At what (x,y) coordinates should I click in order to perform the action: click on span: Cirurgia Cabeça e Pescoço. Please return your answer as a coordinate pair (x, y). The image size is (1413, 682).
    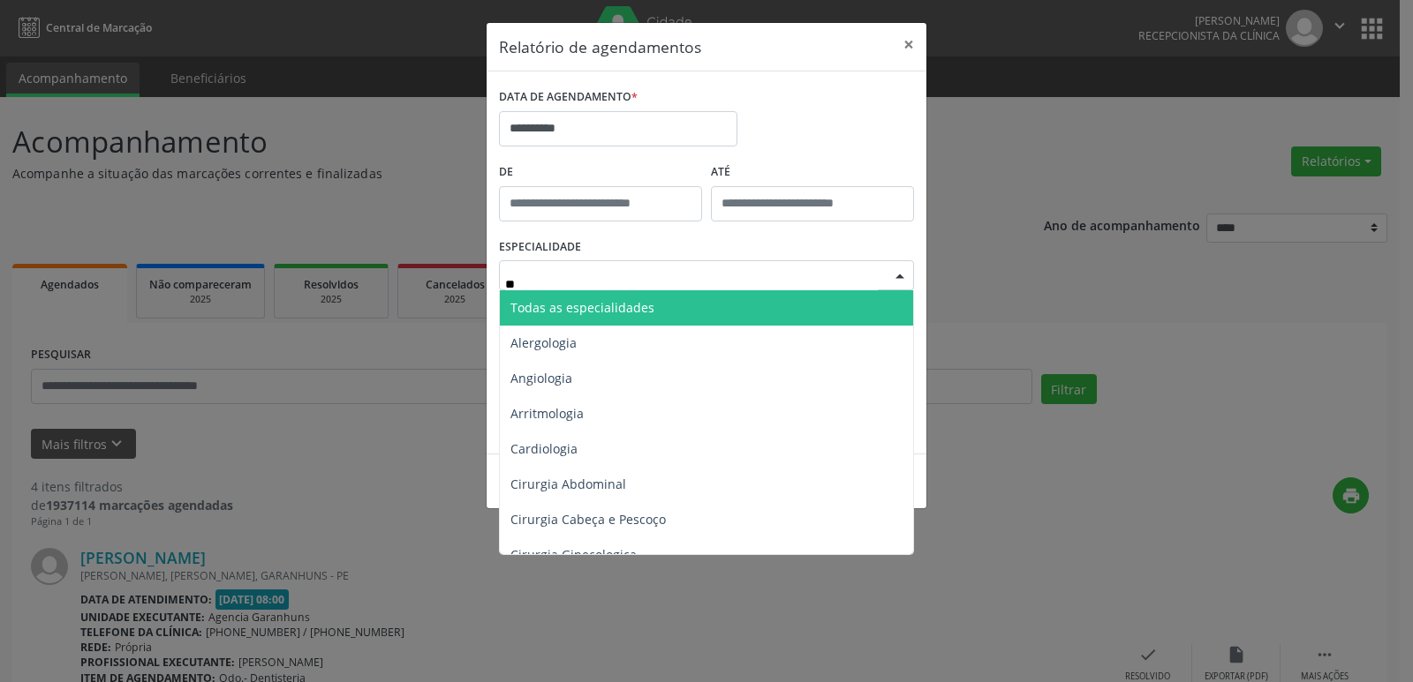
    Looking at the image, I should click on (588, 519).